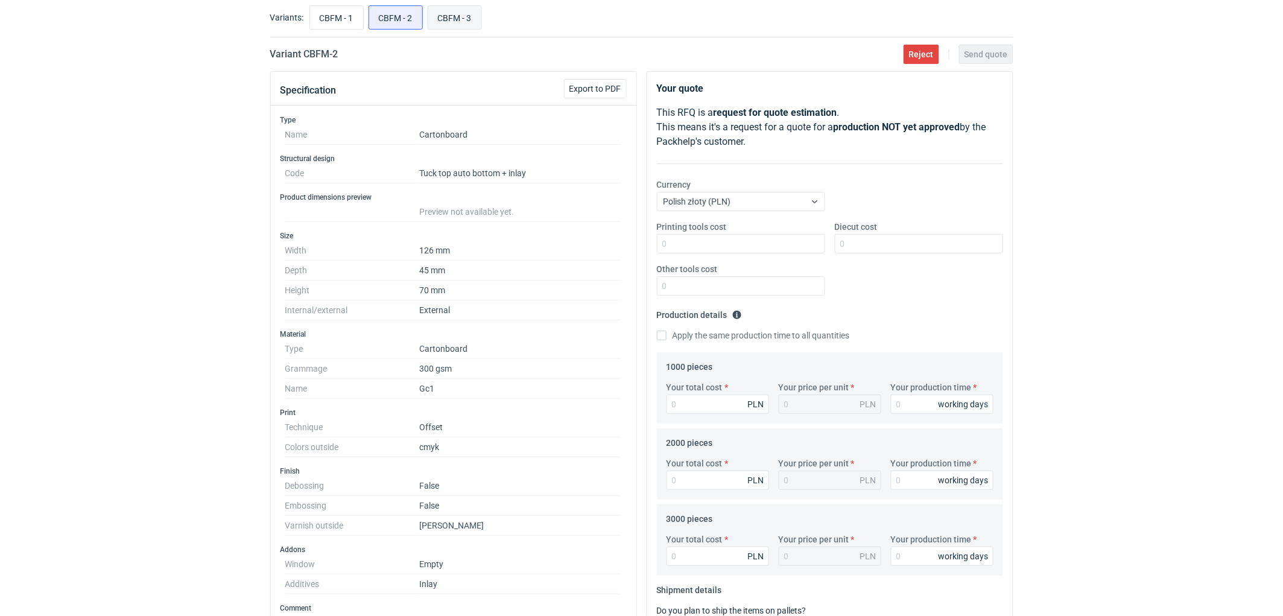 Image resolution: width=1283 pixels, height=616 pixels. Describe the element at coordinates (352, 584) in the screenshot. I see `dt: Additives` at that location.